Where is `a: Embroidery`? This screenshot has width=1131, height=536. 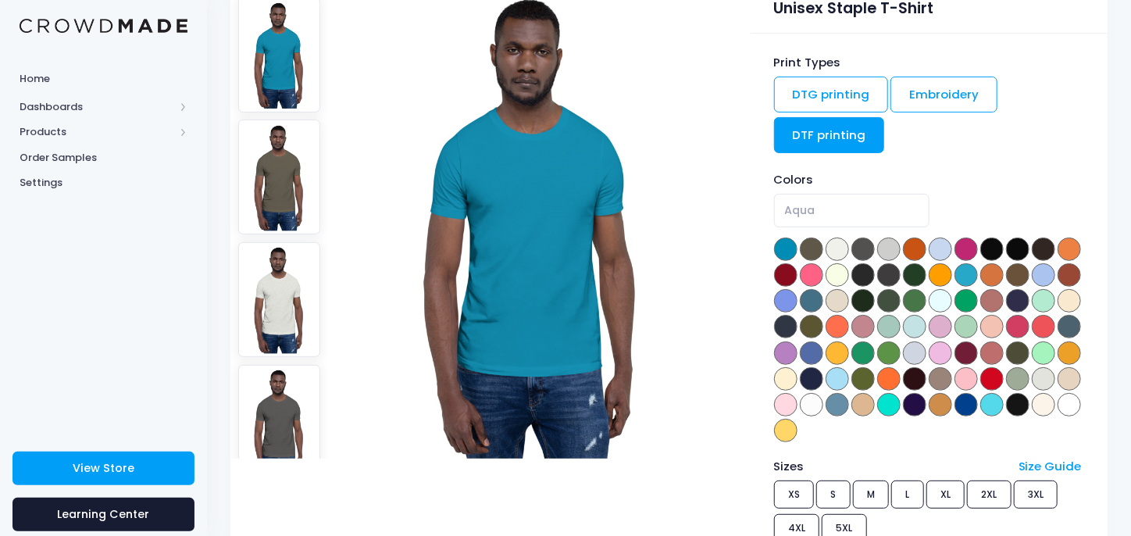 a: Embroidery is located at coordinates (943, 94).